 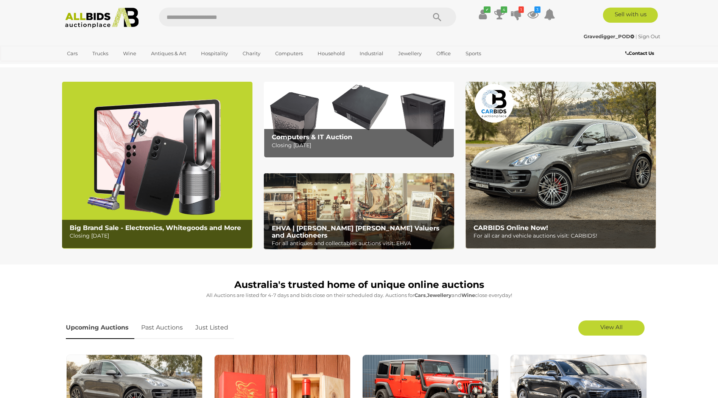 I want to click on a: Cars, so click(x=72, y=53).